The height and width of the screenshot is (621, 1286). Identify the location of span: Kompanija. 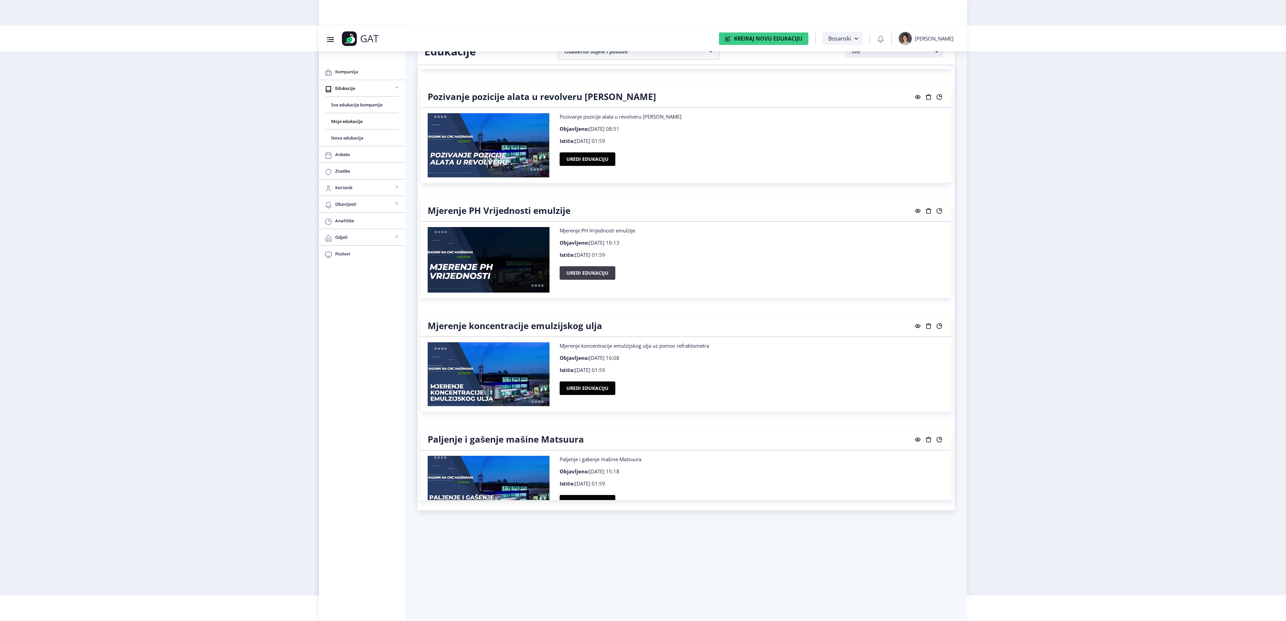
(368, 72).